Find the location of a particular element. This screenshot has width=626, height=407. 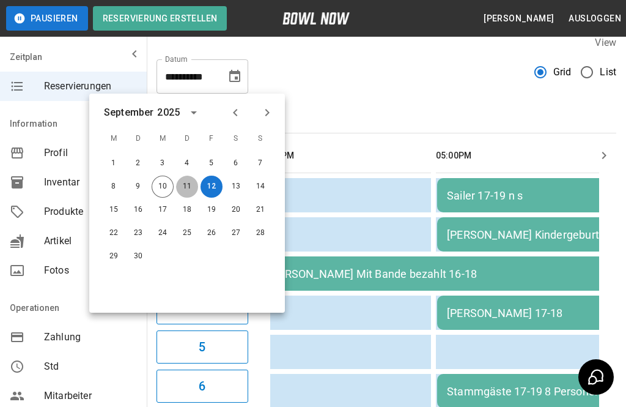

button: 6. Sep. 2025 is located at coordinates (236, 163).